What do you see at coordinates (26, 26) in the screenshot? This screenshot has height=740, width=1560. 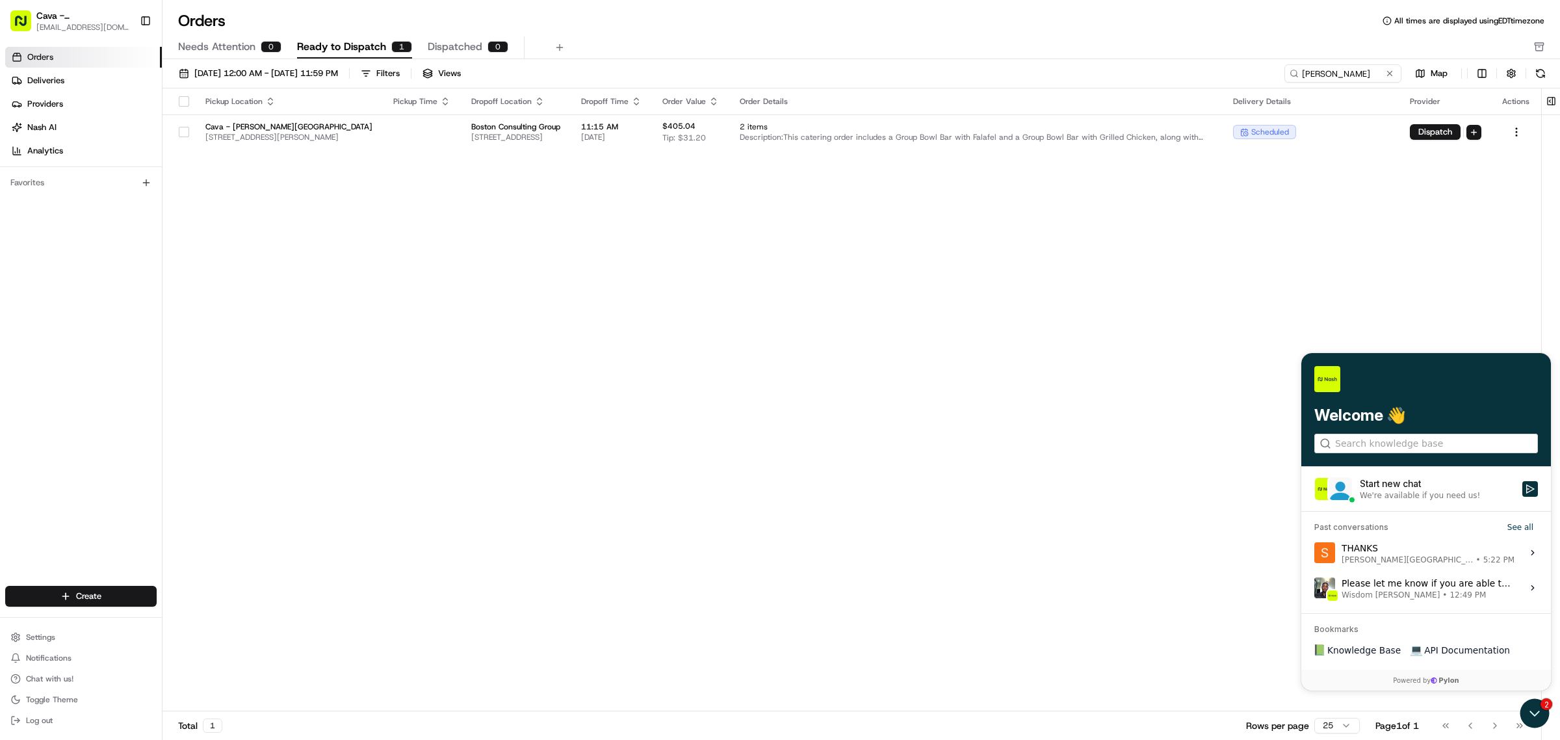 I see `img: Nash` at bounding box center [26, 26].